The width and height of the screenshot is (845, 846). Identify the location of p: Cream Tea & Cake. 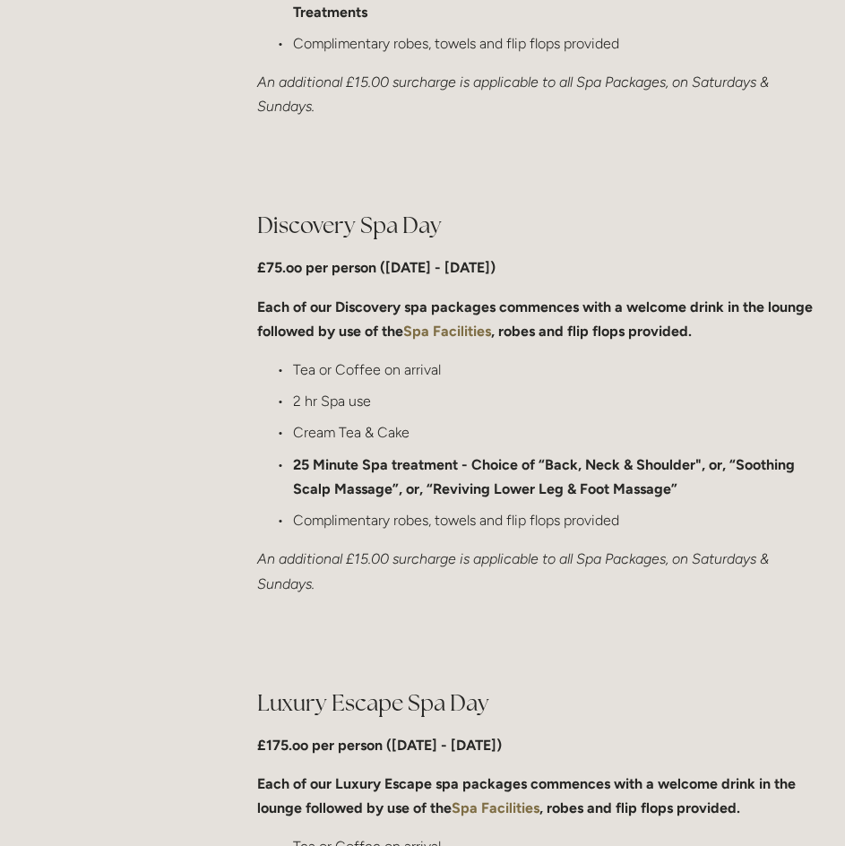
(555, 432).